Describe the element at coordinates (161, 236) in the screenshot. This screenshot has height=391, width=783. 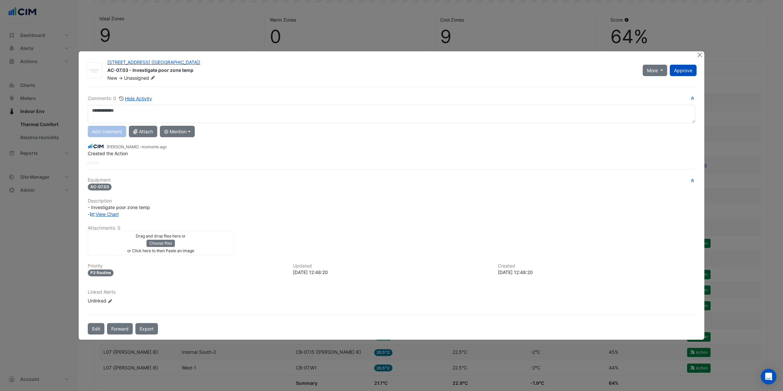
I see `small: Drag and drop files here or` at that location.